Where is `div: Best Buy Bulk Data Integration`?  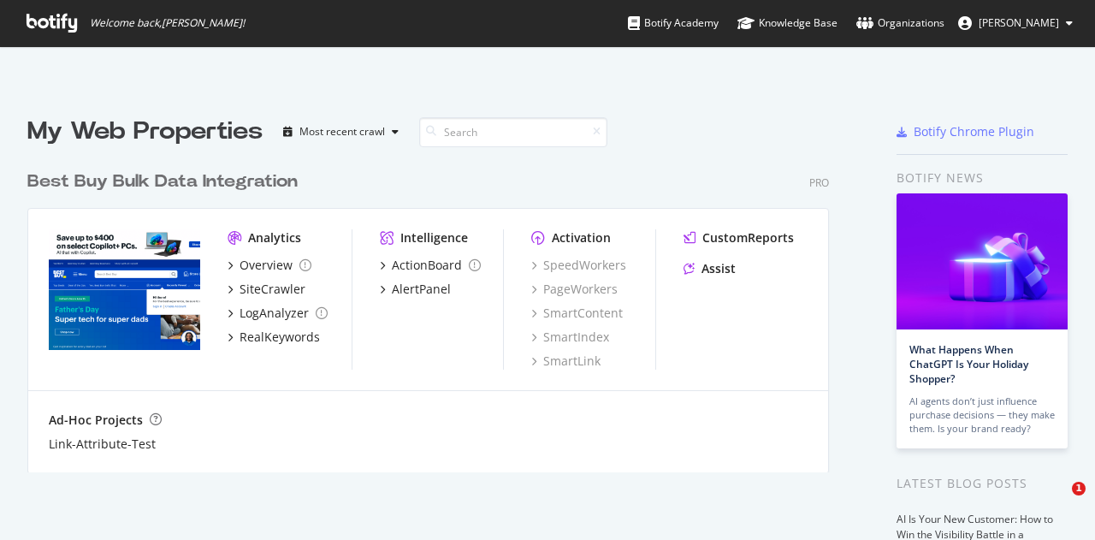
div: Best Buy Bulk Data Integration is located at coordinates (163, 181).